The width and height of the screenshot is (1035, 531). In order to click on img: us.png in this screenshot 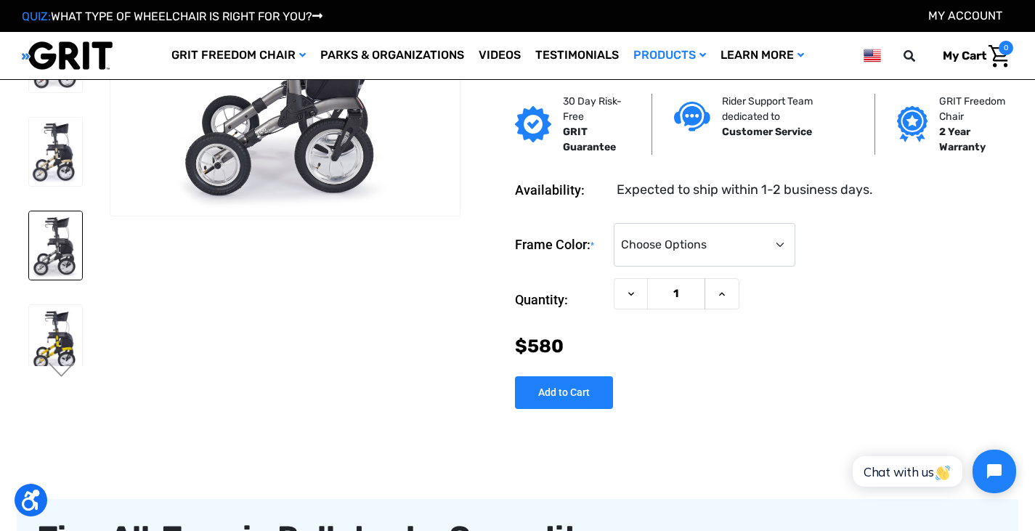, I will do `click(872, 55)`.